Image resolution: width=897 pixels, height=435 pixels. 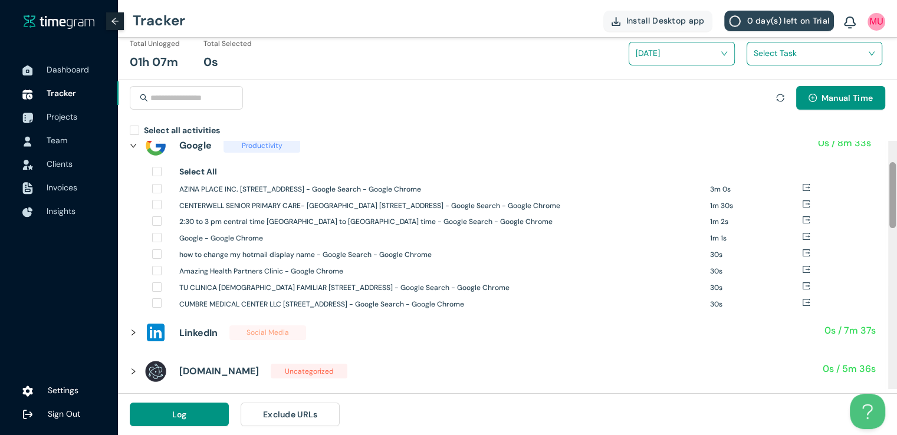 What do you see at coordinates (62, 117) in the screenshot?
I see `span: Projects` at bounding box center [62, 117].